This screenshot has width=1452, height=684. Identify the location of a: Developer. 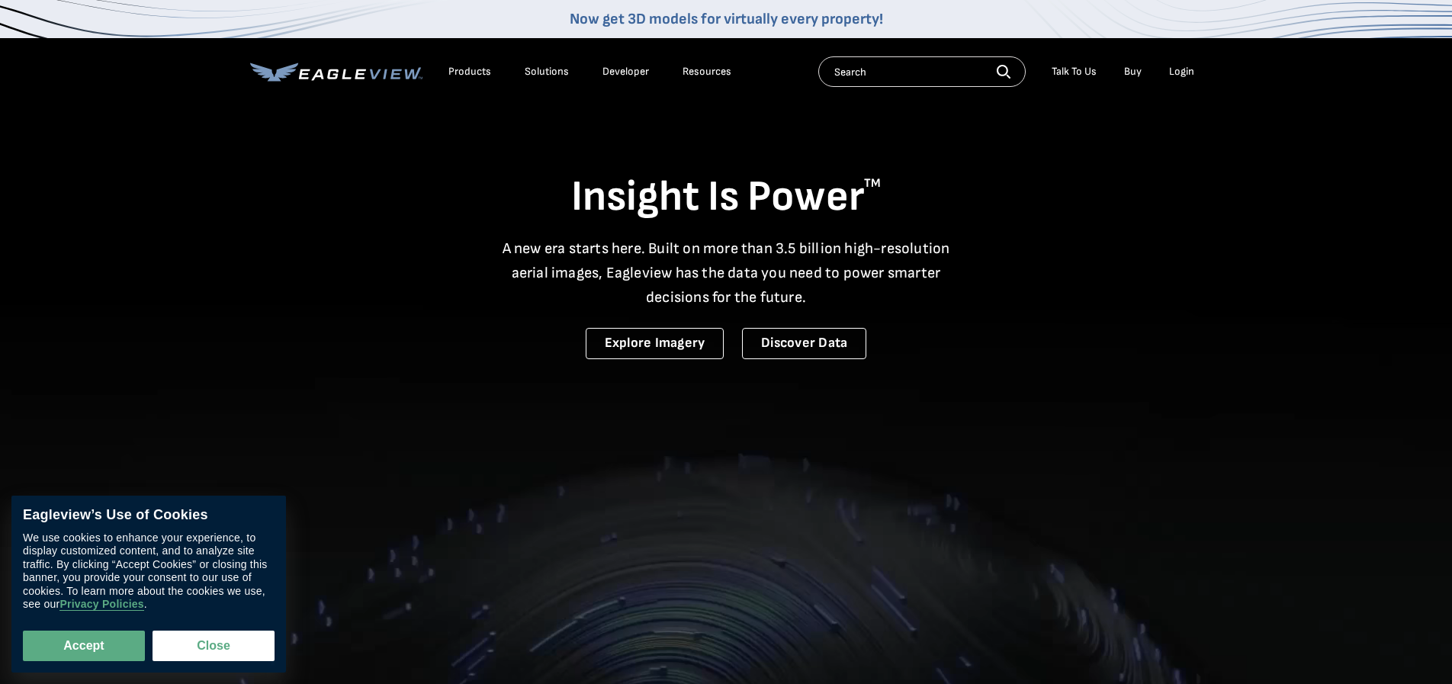
(625, 72).